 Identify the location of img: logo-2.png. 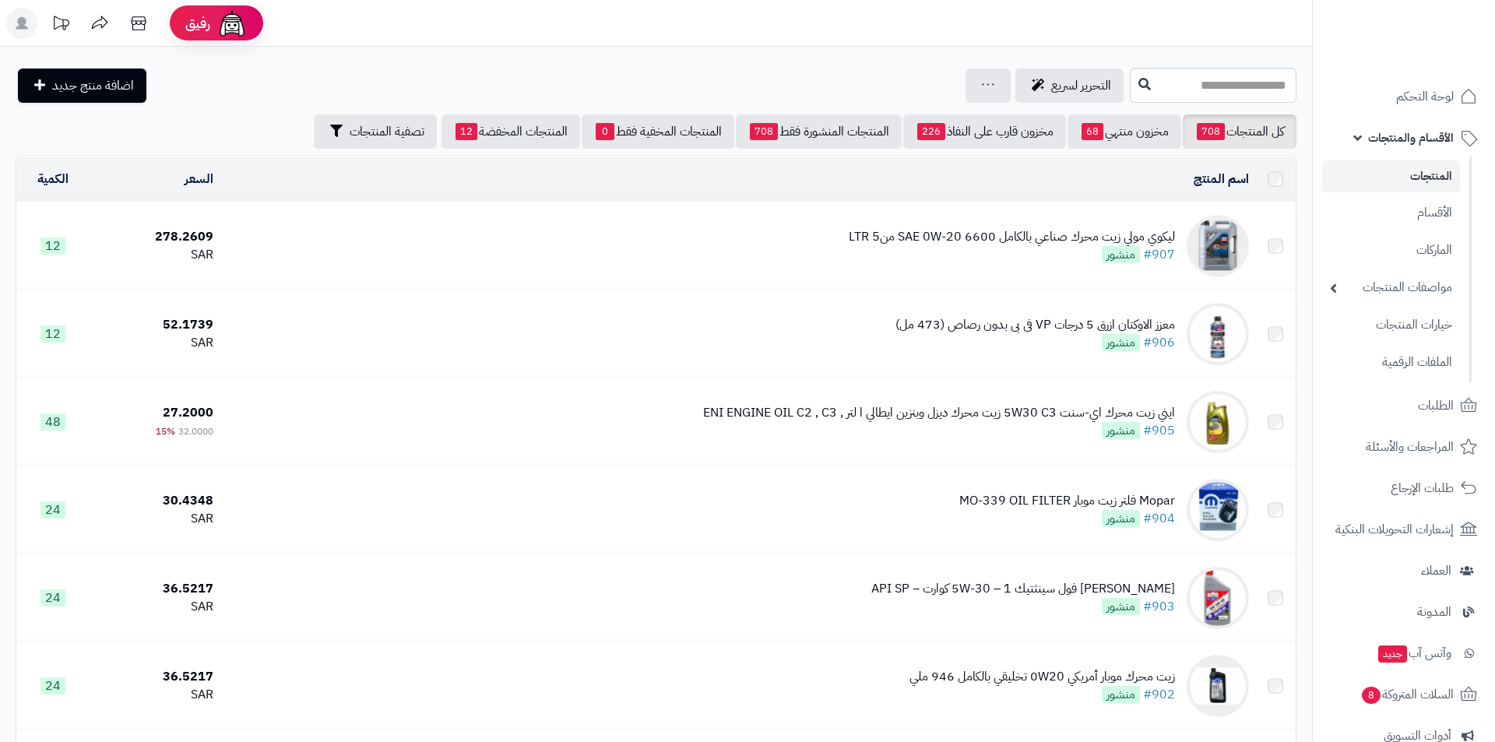
(1434, 47).